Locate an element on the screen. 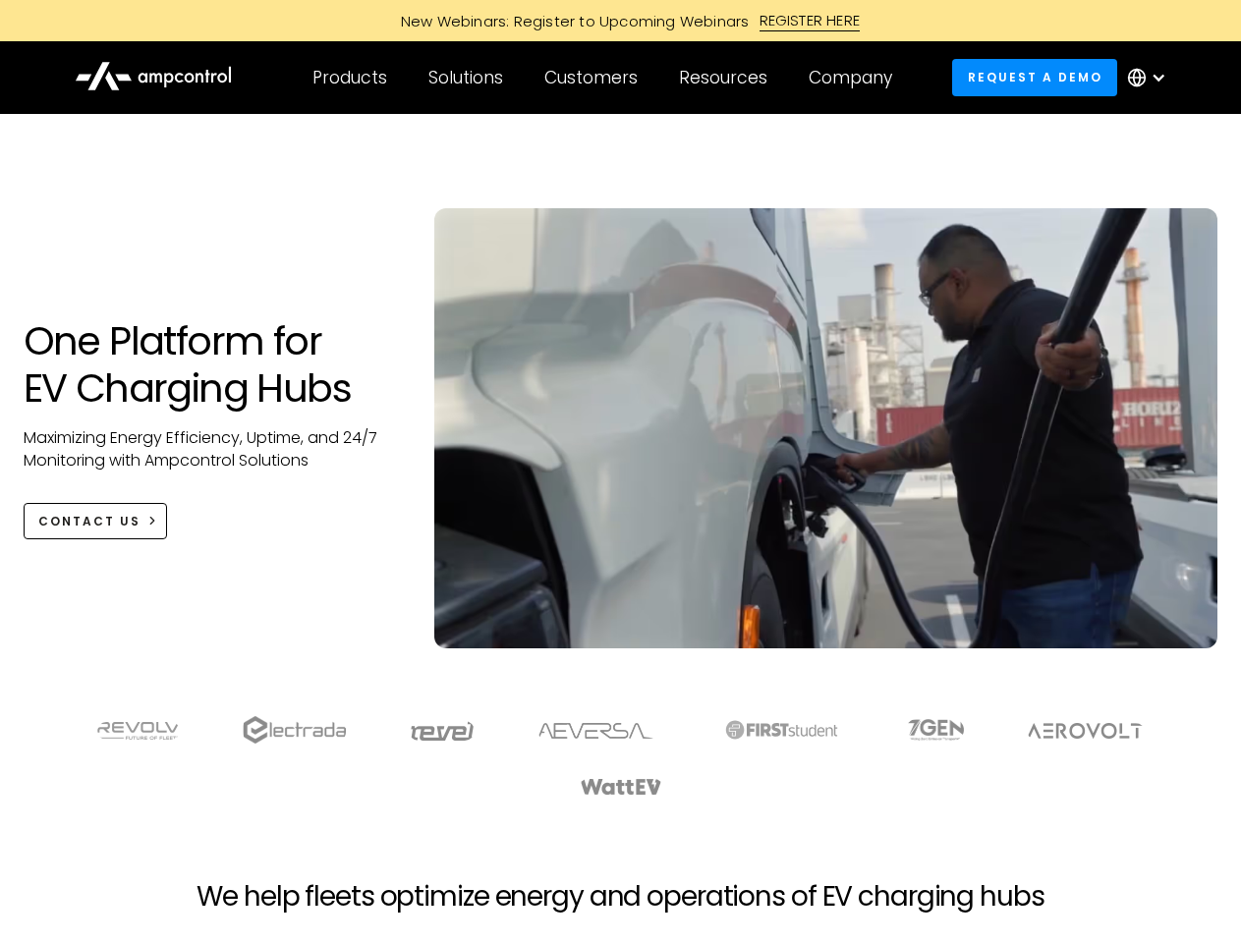  div: Company is located at coordinates (850, 78).